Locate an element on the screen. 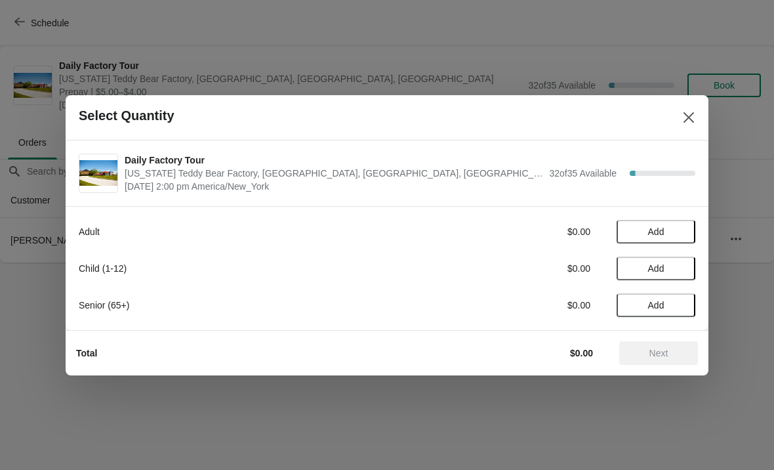 This screenshot has width=774, height=470. strong: Total is located at coordinates (87, 353).